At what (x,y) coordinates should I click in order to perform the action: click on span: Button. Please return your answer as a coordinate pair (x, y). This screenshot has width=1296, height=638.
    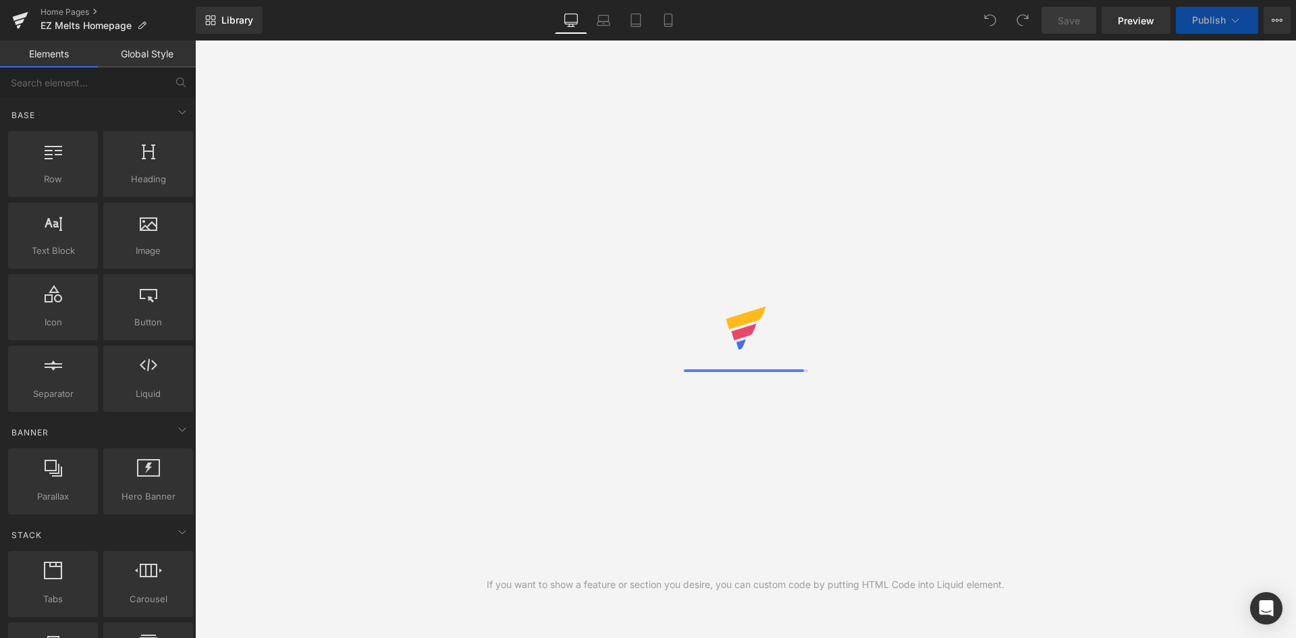
    Looking at the image, I should click on (148, 322).